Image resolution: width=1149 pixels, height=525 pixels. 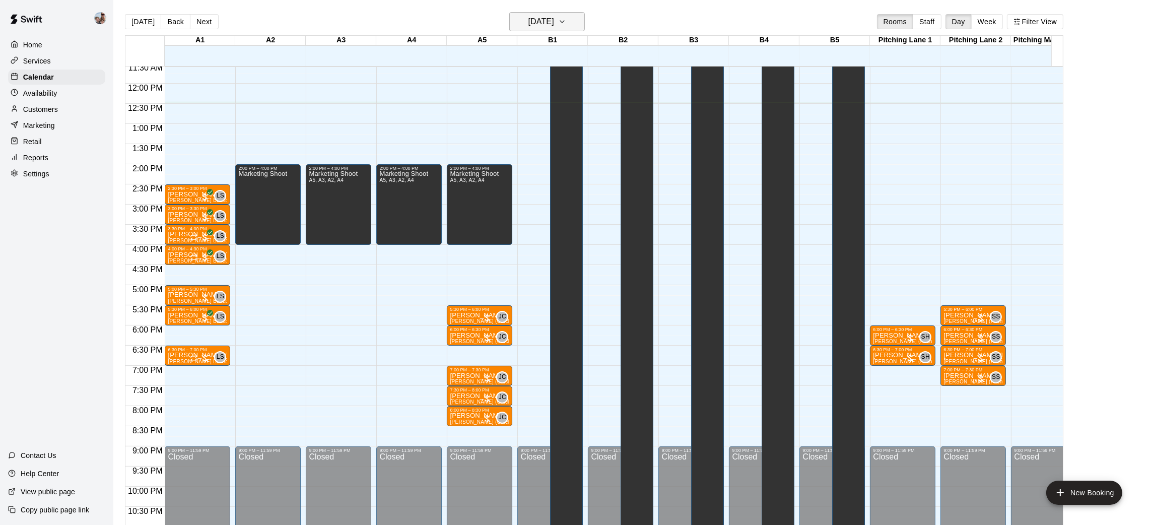 What do you see at coordinates (56, 93) in the screenshot?
I see `a: Availability` at bounding box center [56, 93].